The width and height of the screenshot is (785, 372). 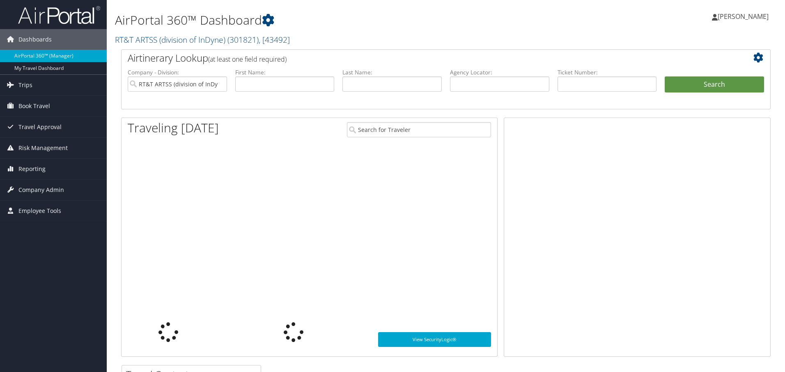 What do you see at coordinates (285, 72) in the screenshot?
I see `label: First Name:` at bounding box center [285, 72].